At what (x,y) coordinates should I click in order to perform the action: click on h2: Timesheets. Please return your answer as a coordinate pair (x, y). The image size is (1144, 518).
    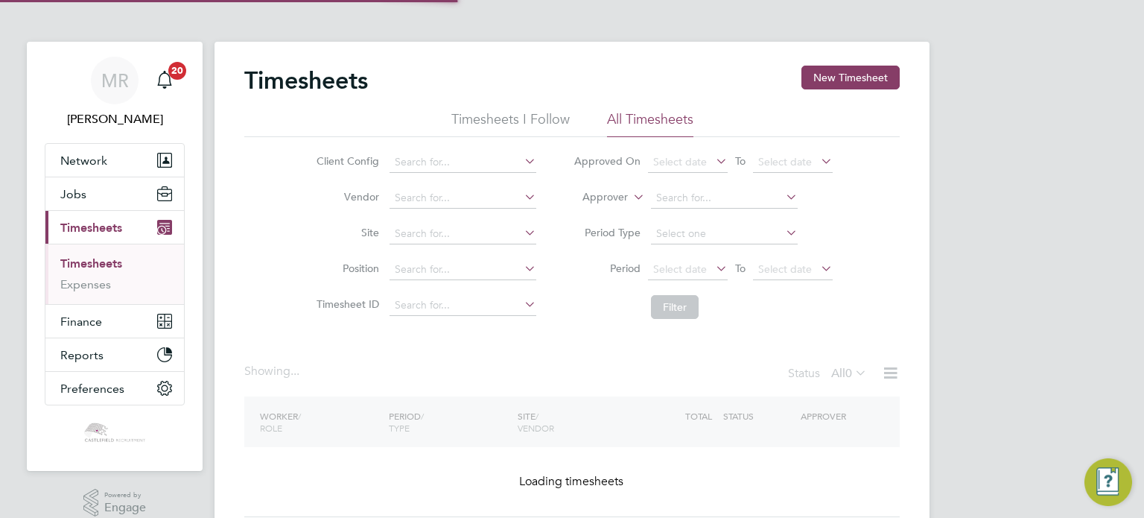
    Looking at the image, I should click on (306, 80).